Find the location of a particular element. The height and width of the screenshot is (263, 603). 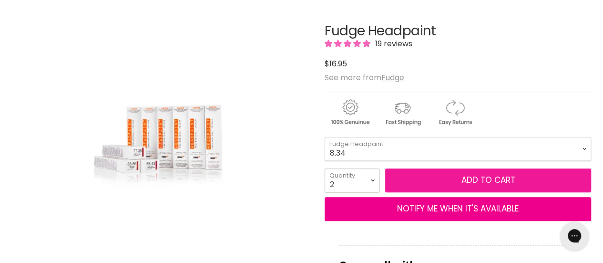

span: Add to cart is located at coordinates (488, 180).